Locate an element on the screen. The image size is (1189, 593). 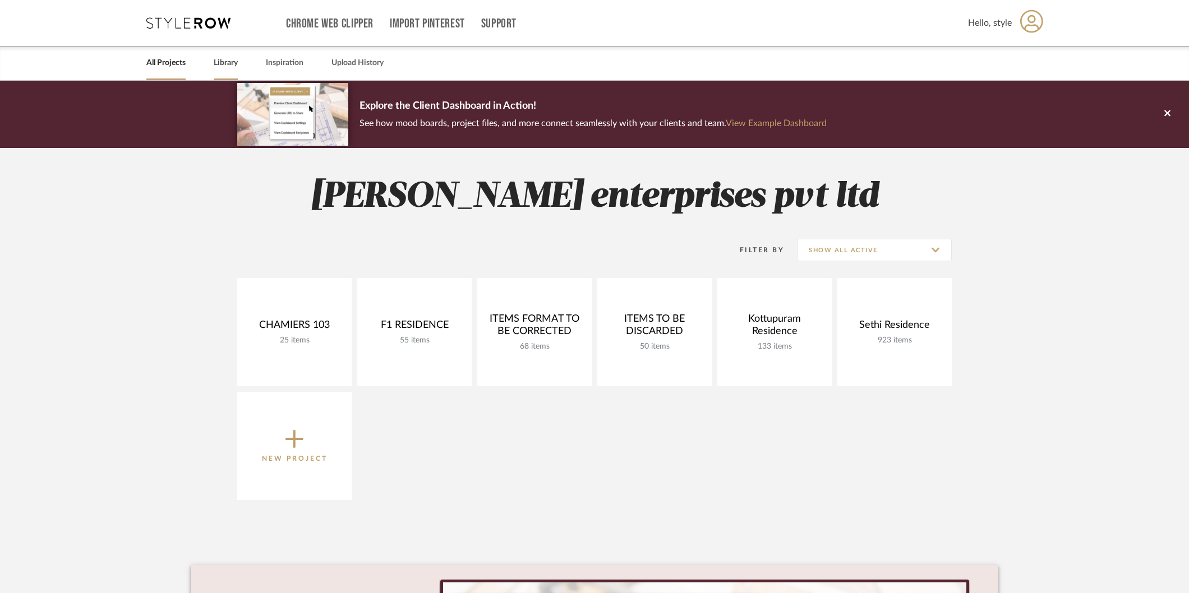
img: d5d033c5-7b12-40c2-a960-1ecee1989c38.png is located at coordinates (293, 114).